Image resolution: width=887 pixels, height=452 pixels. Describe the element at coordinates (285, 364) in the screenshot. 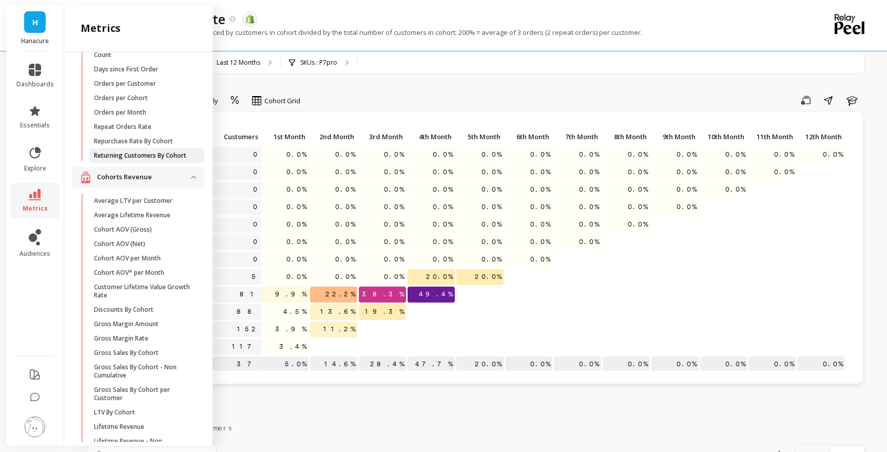

I see `p: 5.0%` at that location.